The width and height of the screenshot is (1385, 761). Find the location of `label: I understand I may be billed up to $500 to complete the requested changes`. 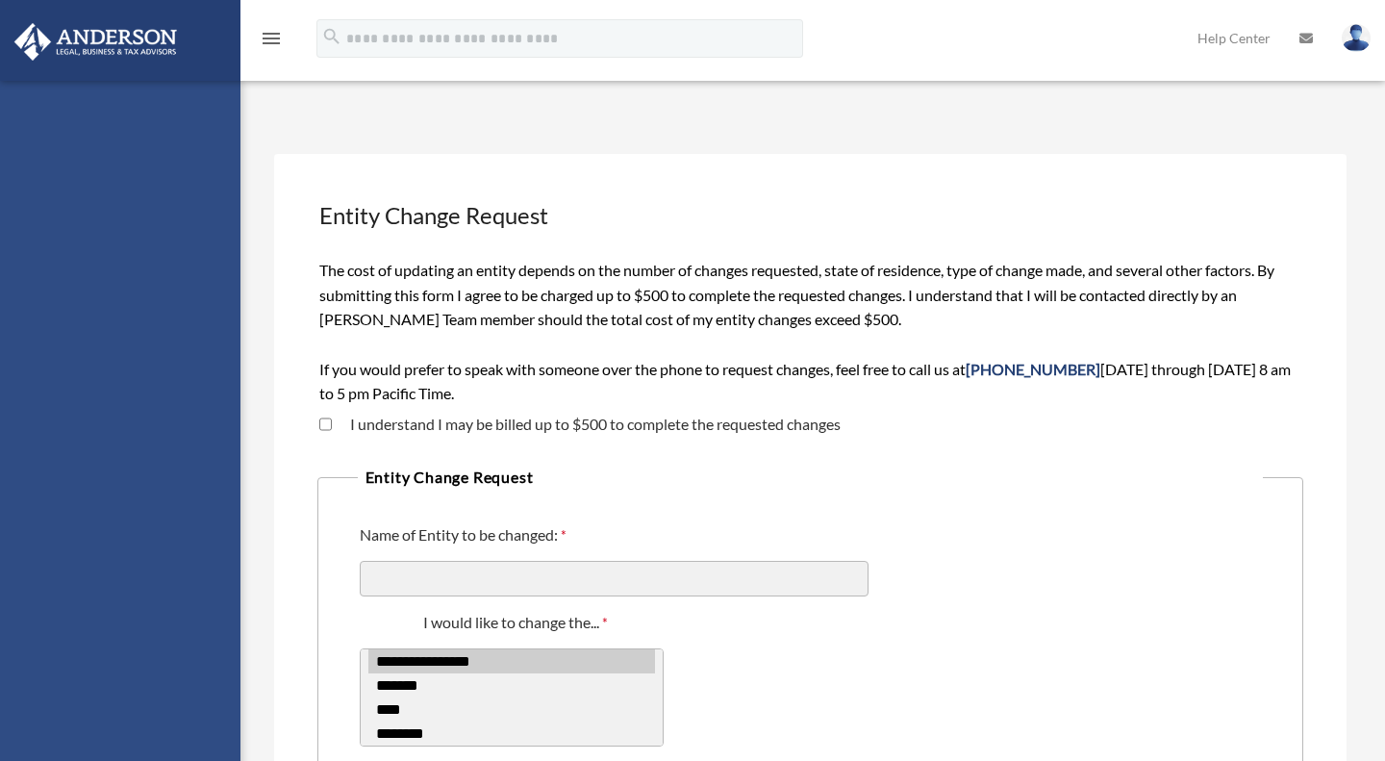

label: I understand I may be billed up to $500 to complete the requested changes is located at coordinates (586, 424).